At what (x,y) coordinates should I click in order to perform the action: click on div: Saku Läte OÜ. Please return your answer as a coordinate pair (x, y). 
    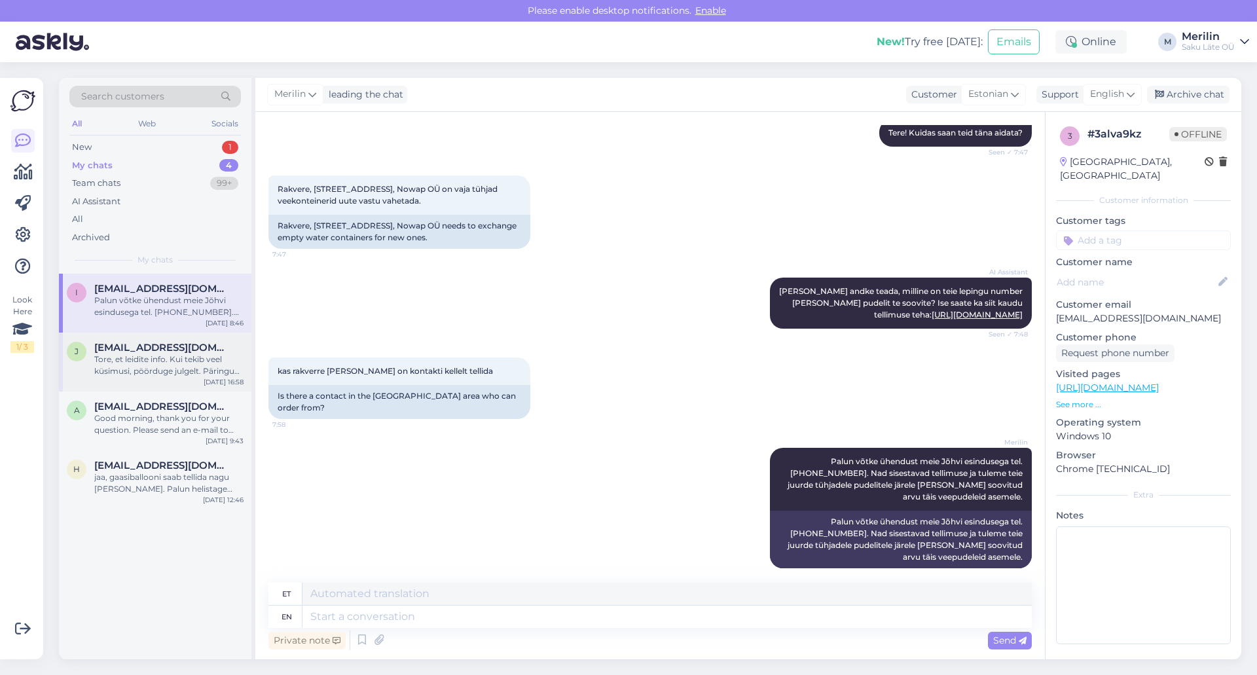
    Looking at the image, I should click on (1208, 47).